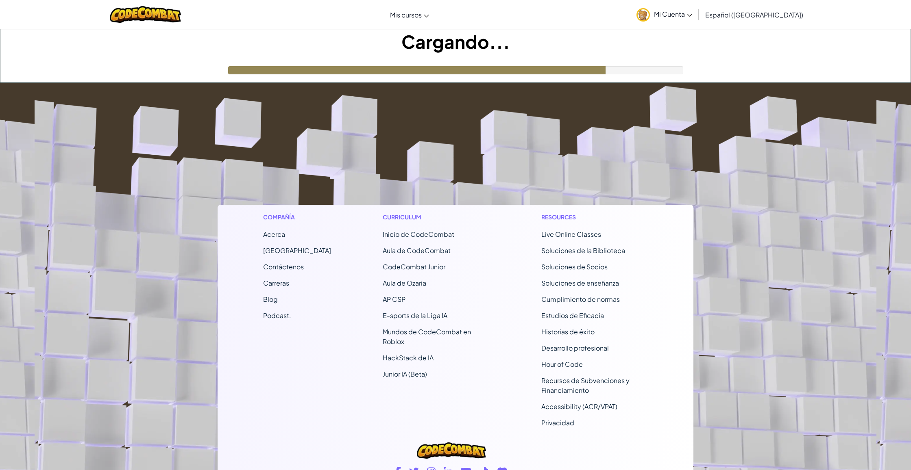 This screenshot has width=911, height=470. Describe the element at coordinates (277, 316) in the screenshot. I see `a: Podcast.` at that location.